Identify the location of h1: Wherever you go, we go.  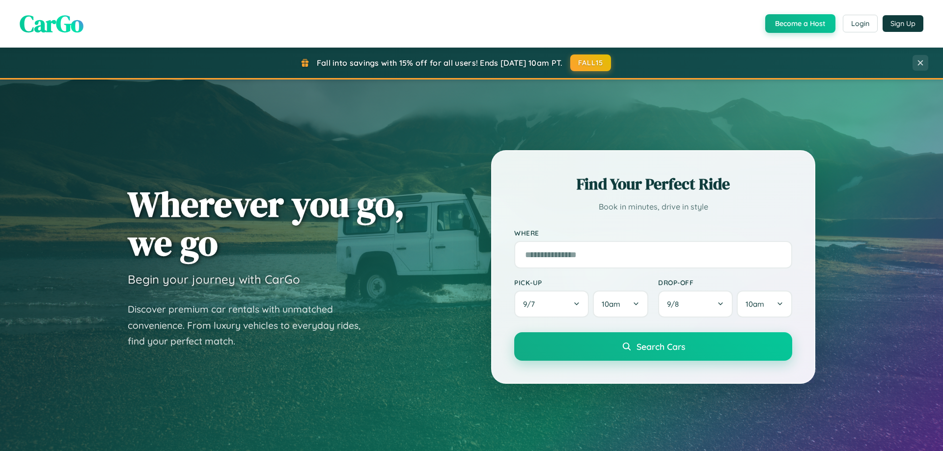
(266, 223).